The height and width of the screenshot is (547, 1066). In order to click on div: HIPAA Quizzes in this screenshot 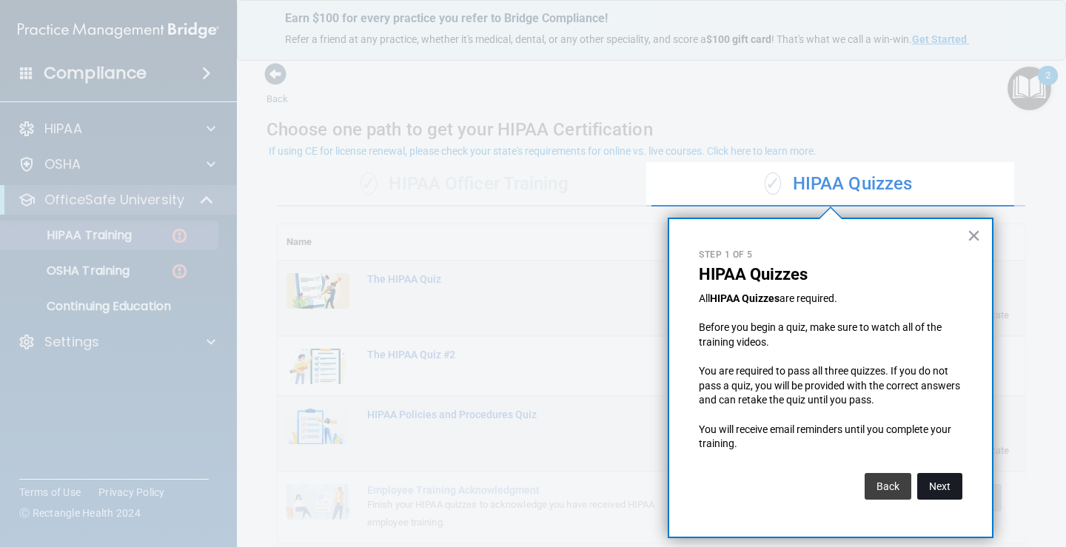, I will do `click(838, 184)`.